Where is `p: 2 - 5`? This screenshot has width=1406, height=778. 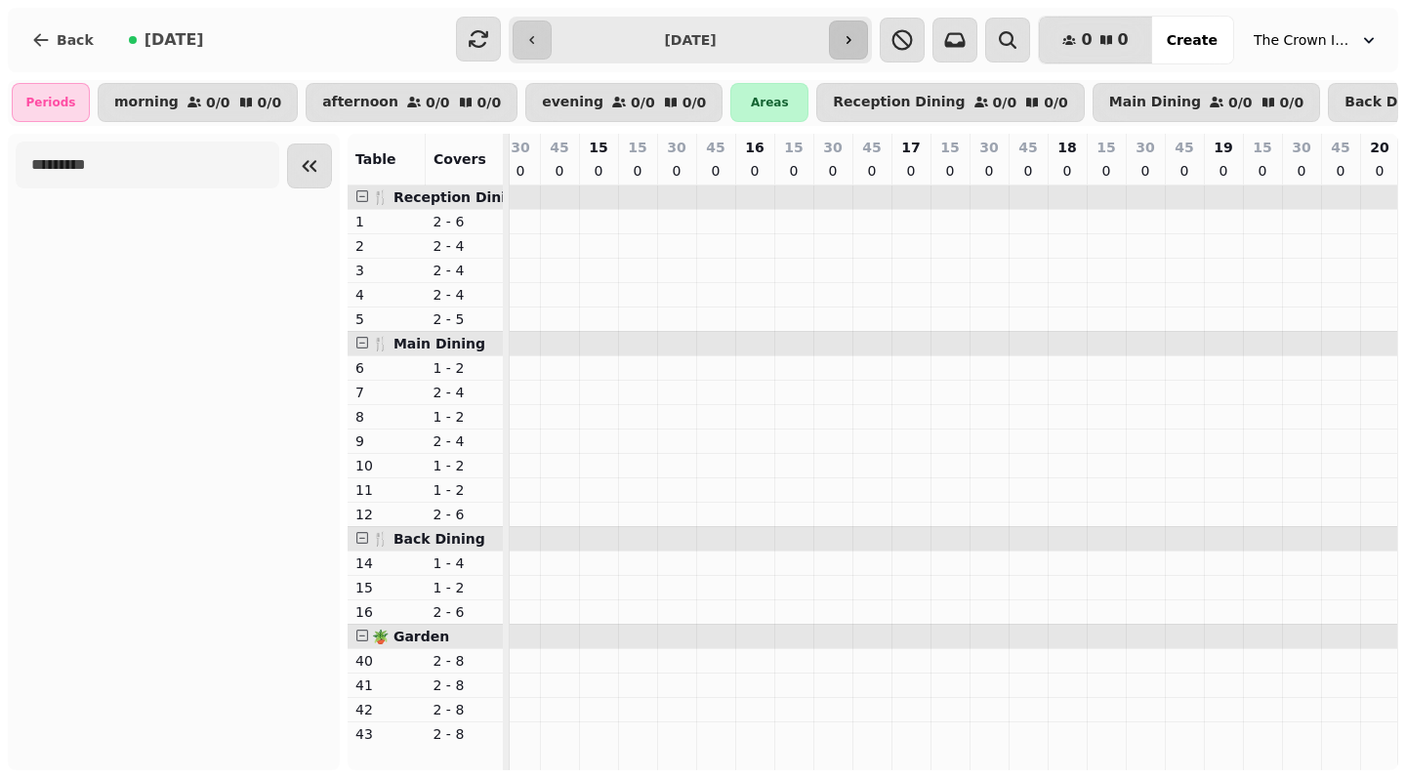 p: 2 - 5 is located at coordinates (465, 319).